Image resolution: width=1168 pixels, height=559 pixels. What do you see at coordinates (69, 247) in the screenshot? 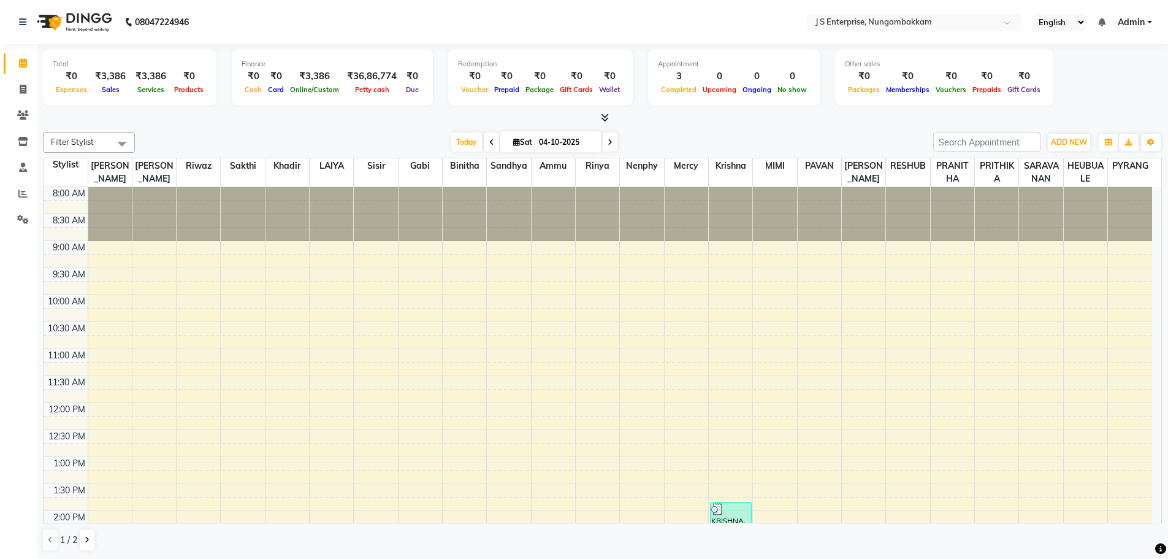
I see `div: 9:00 AM` at bounding box center [69, 247].